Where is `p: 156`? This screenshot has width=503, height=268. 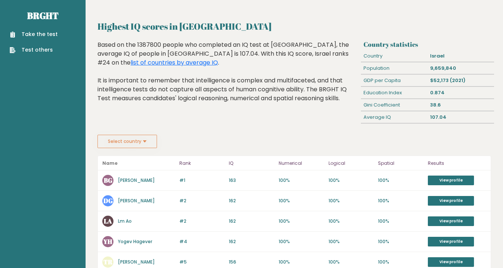
p: 156 is located at coordinates (251, 262).